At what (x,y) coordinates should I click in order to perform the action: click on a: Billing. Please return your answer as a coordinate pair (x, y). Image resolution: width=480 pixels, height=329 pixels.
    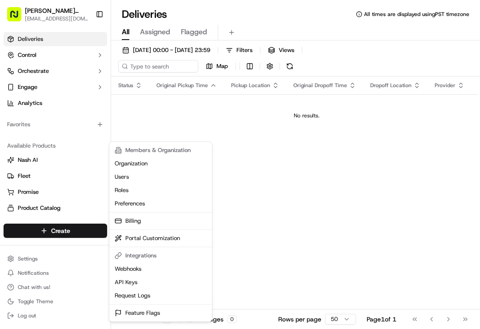
    Looking at the image, I should click on (160, 221).